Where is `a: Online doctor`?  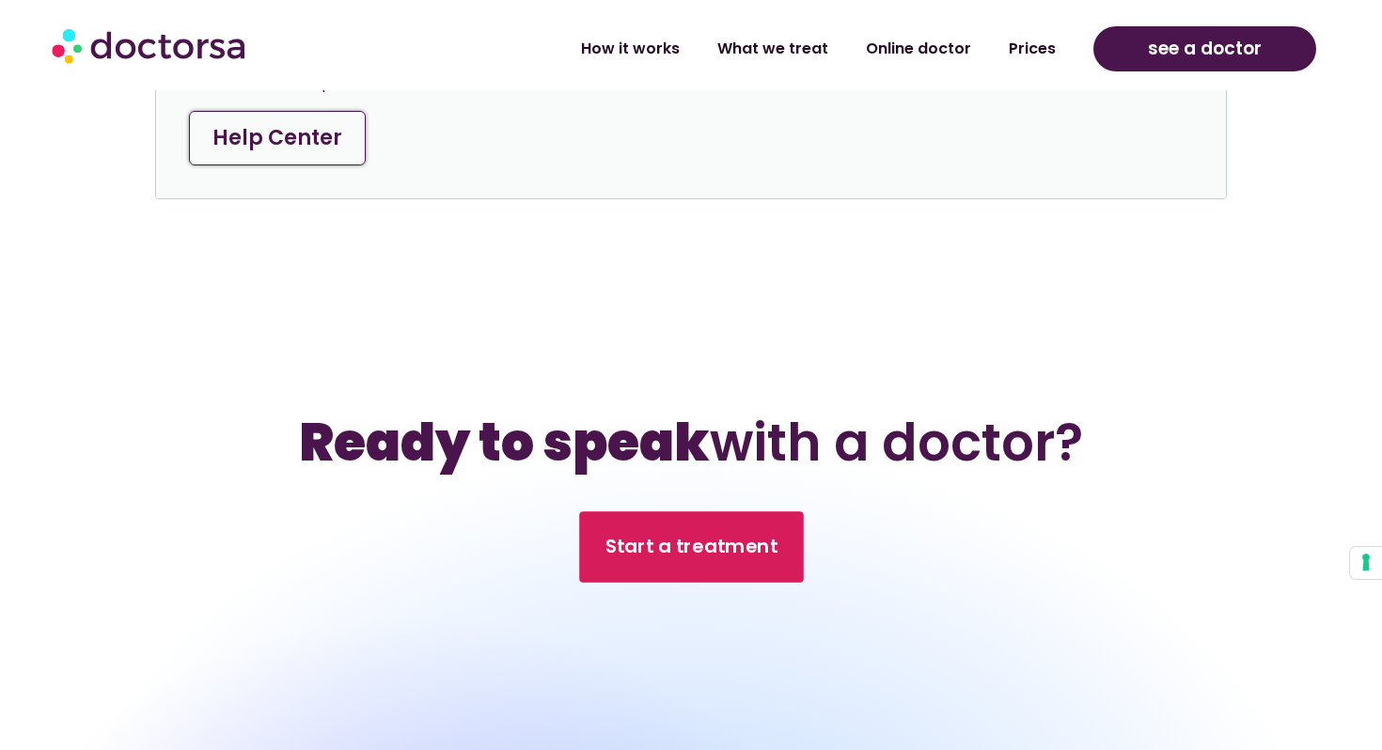
a: Online doctor is located at coordinates (918, 49).